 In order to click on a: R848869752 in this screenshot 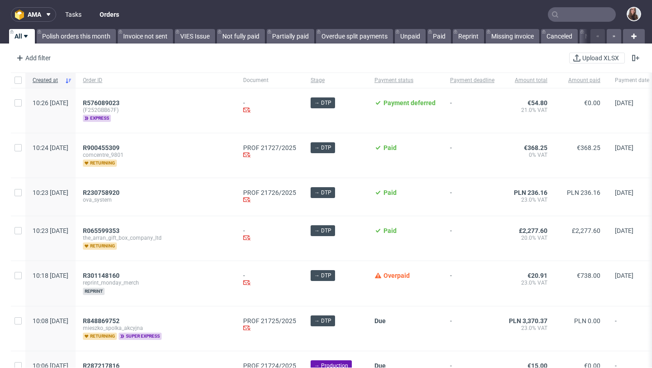, I will do `click(102, 321)`.